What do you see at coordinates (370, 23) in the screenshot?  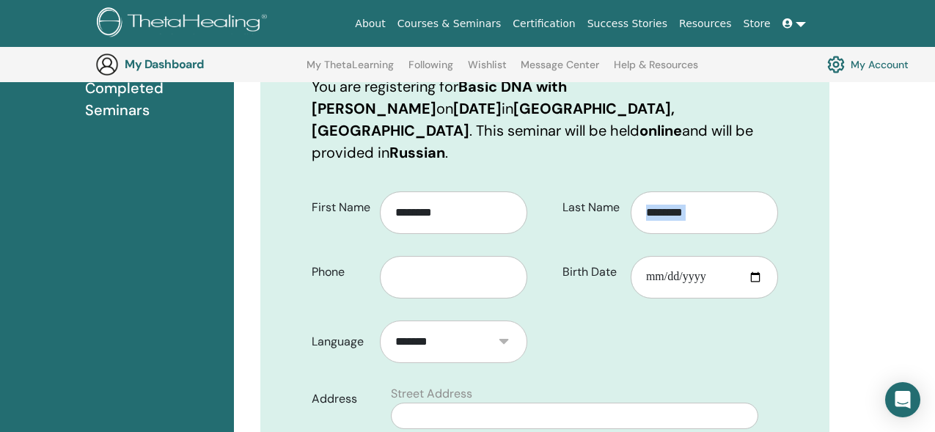 I see `a: About` at bounding box center [370, 23].